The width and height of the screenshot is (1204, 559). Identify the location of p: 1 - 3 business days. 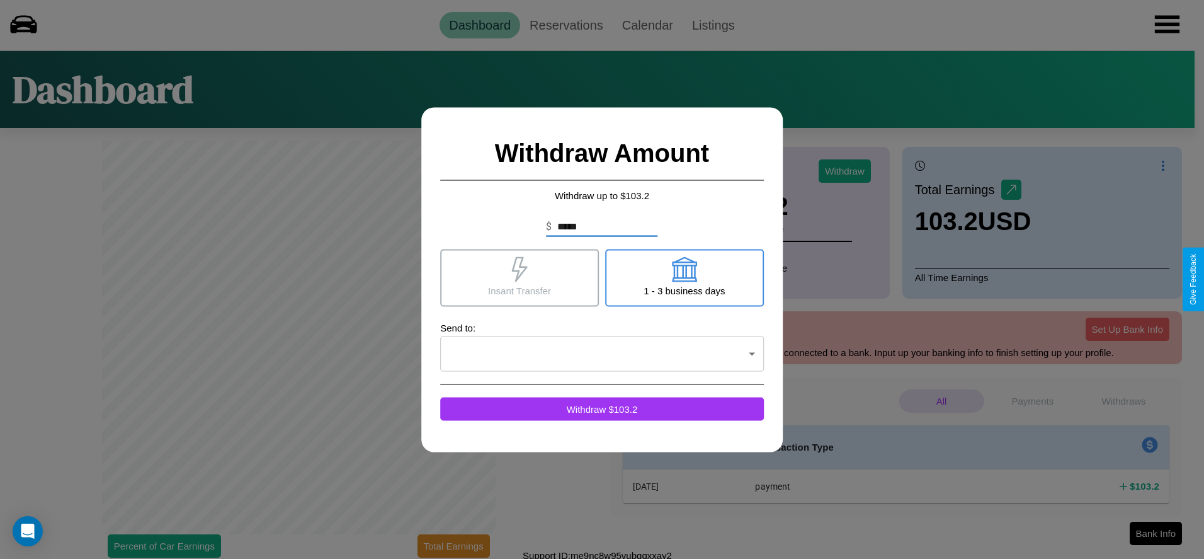
(684, 290).